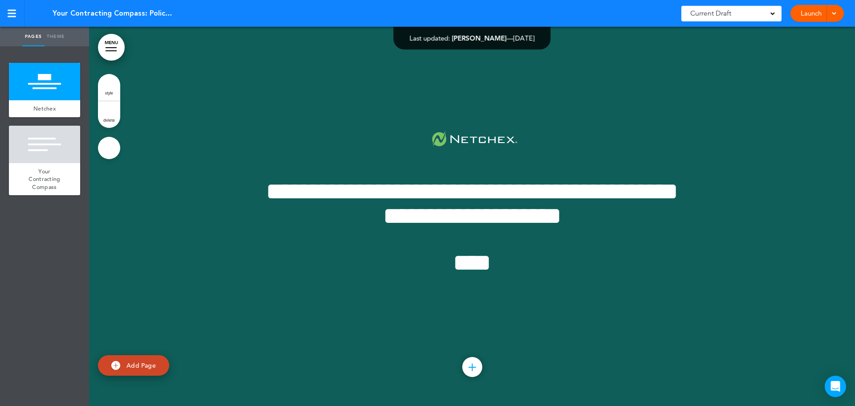 This screenshot has height=406, width=855. What do you see at coordinates (134, 365) in the screenshot?
I see `a: Add Page` at bounding box center [134, 365].